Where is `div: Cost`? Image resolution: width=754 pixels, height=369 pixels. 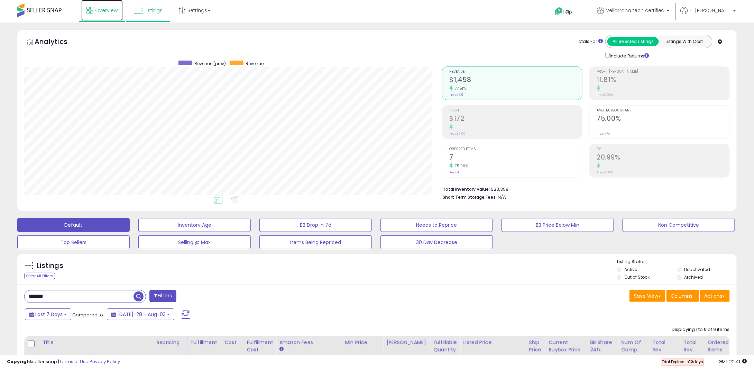 div: Cost is located at coordinates (232, 342).